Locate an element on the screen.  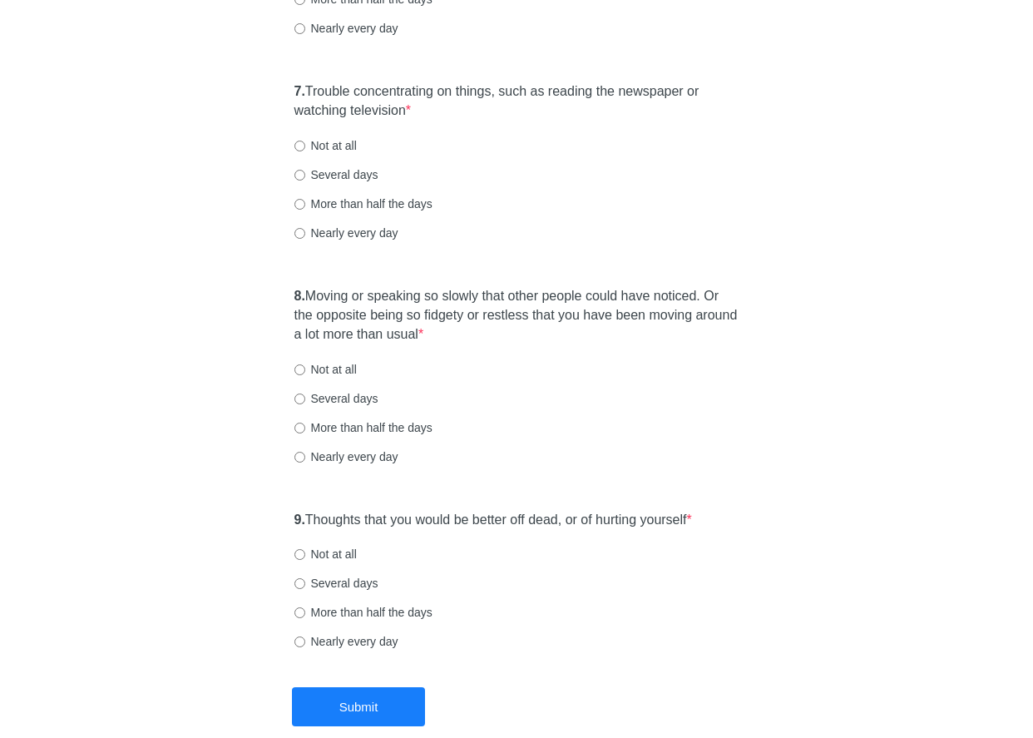
strong: 9. is located at coordinates (299, 519).